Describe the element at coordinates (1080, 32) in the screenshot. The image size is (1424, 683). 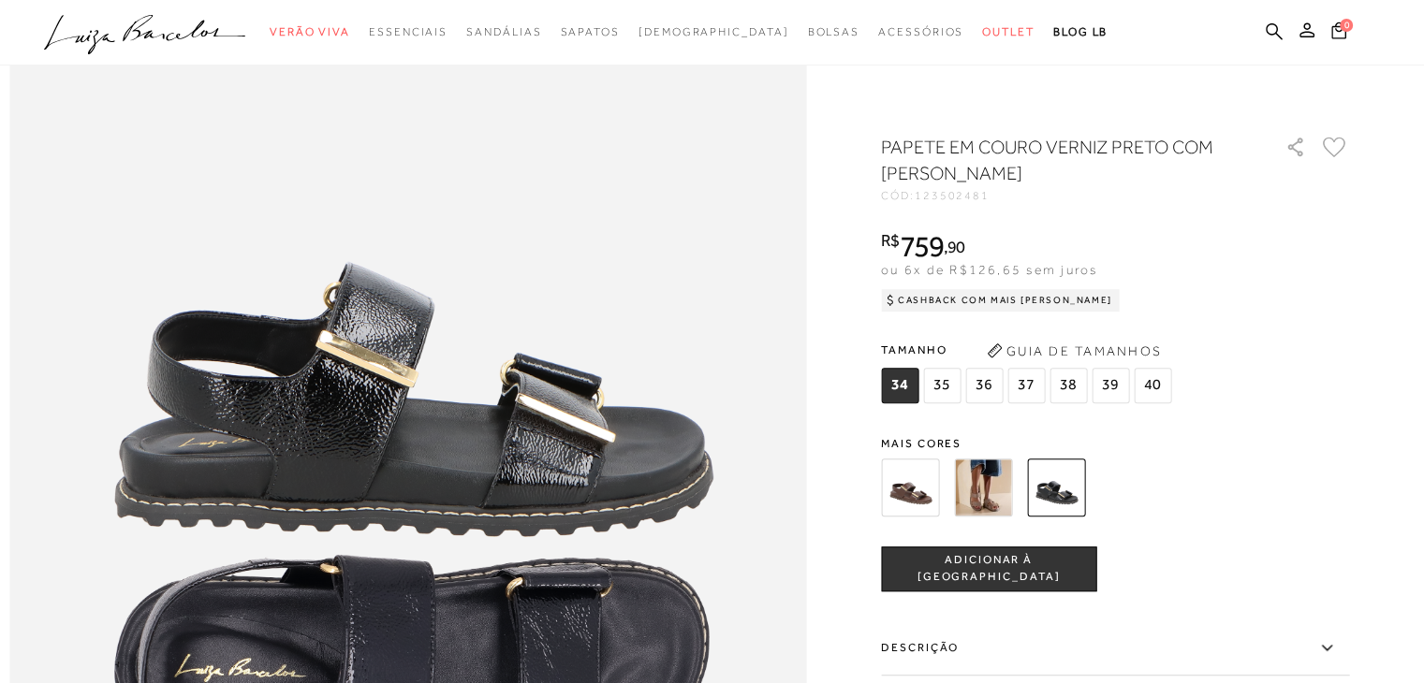
I see `span: BLOG LB` at that location.